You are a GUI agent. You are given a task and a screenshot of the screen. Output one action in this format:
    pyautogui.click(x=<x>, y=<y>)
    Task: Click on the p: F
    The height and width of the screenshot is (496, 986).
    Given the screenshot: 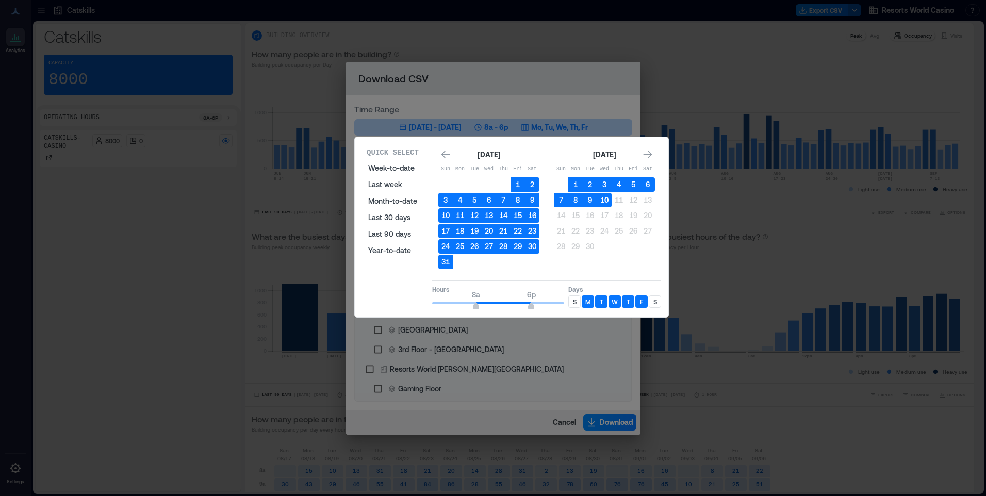 What is the action you would take?
    pyautogui.click(x=641, y=302)
    